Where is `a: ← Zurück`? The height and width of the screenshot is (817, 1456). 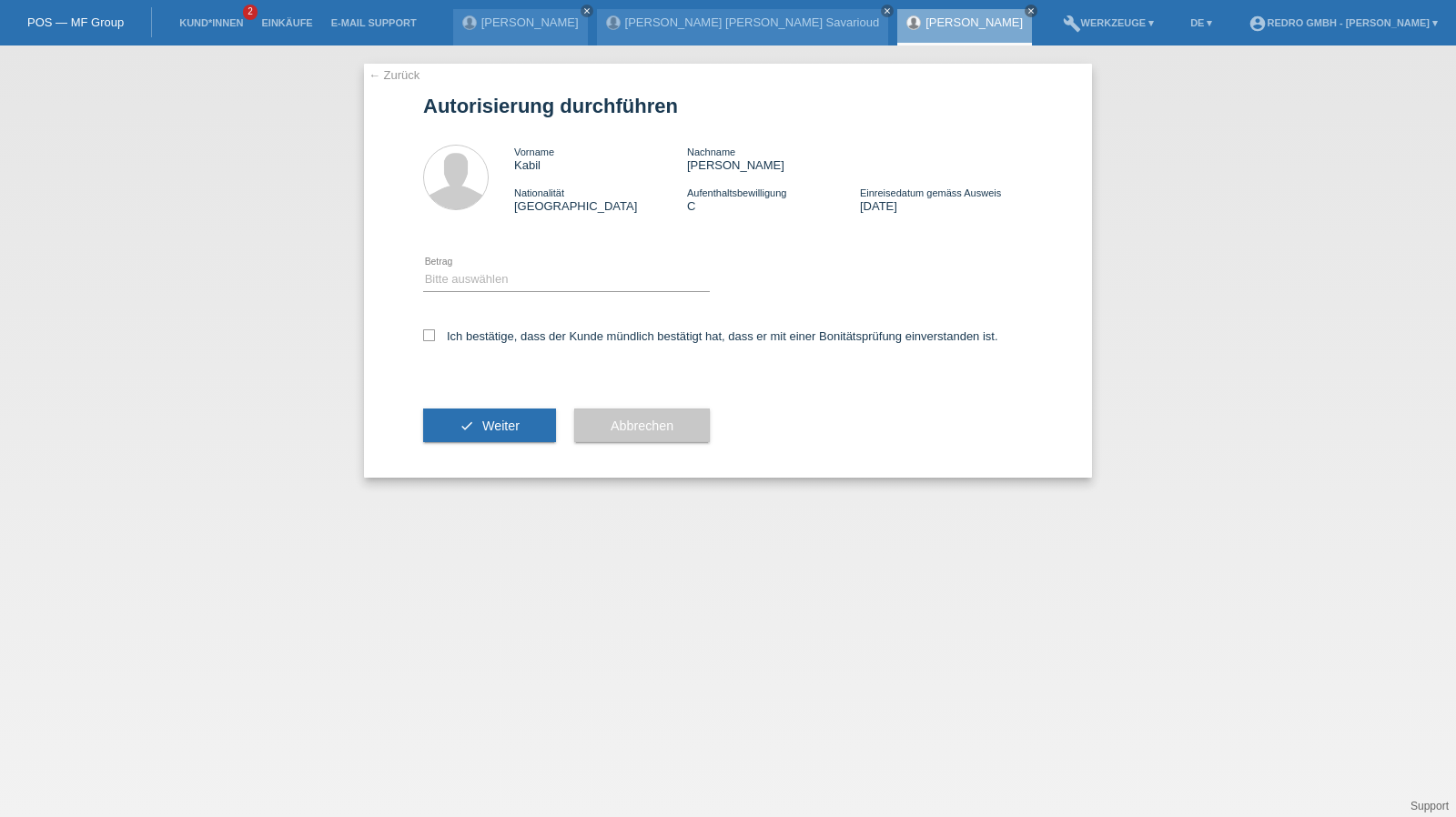 a: ← Zurück is located at coordinates (394, 75).